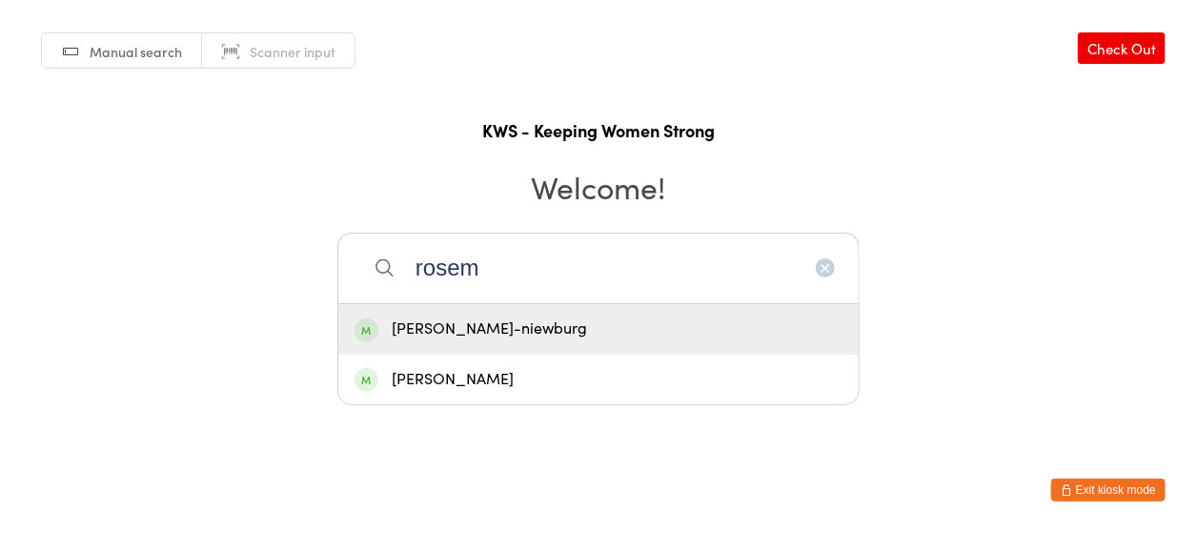 The width and height of the screenshot is (1197, 533). Describe the element at coordinates (1121, 48) in the screenshot. I see `a: Check Out` at that location.